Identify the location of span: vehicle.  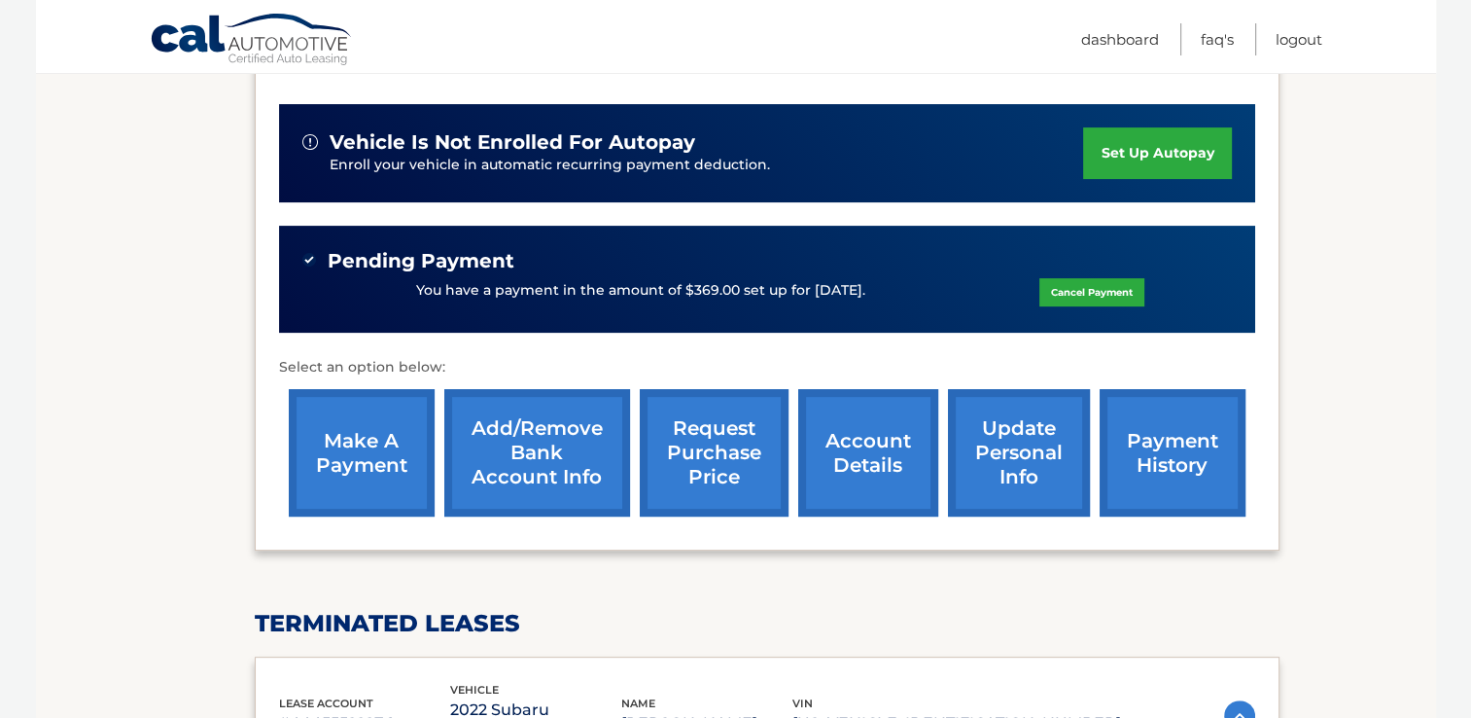
(474, 689).